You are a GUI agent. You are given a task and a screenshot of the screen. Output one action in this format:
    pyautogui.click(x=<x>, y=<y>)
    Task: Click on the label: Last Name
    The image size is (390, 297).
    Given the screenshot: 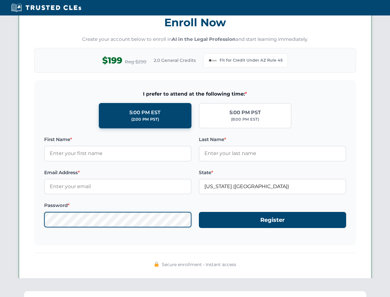 What is the action you would take?
    pyautogui.click(x=272, y=139)
    